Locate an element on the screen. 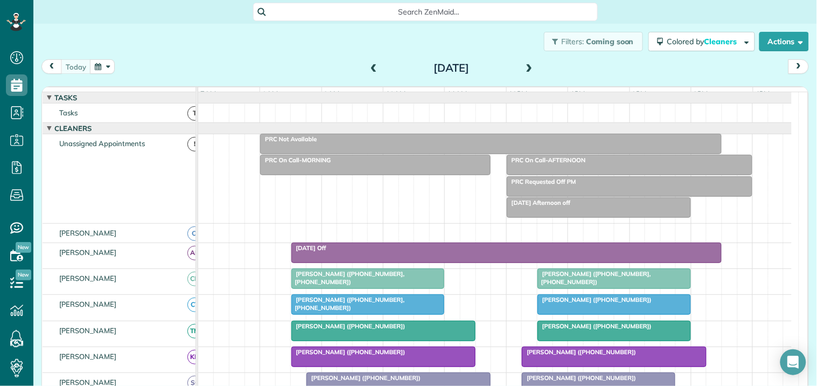  span: PRC Requested Off PM is located at coordinates (541, 182).